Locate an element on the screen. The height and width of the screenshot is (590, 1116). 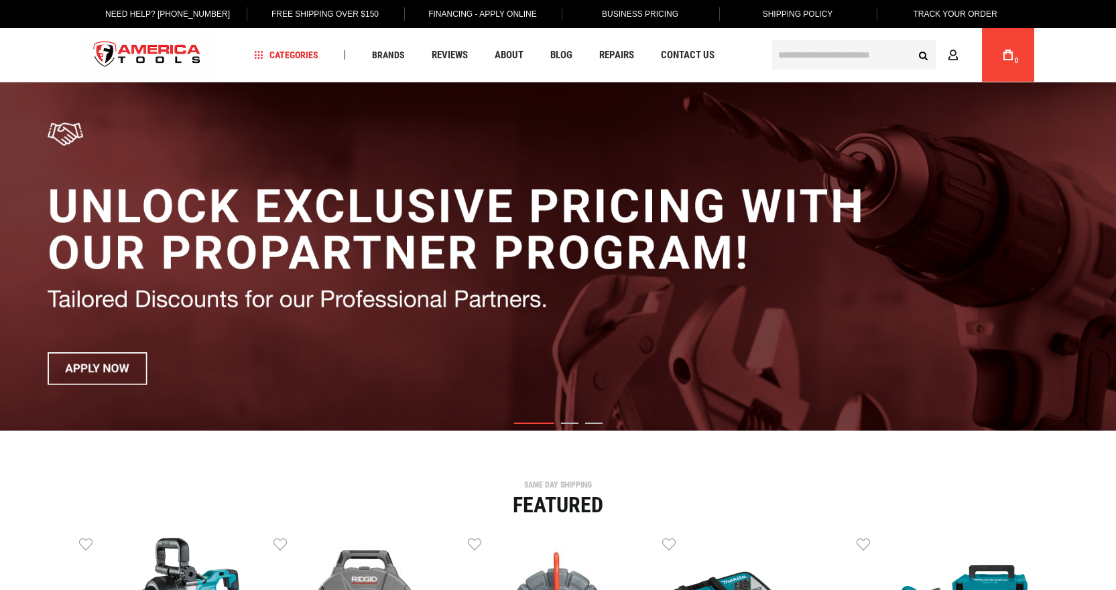
span: Shipping Policy is located at coordinates (798, 14).